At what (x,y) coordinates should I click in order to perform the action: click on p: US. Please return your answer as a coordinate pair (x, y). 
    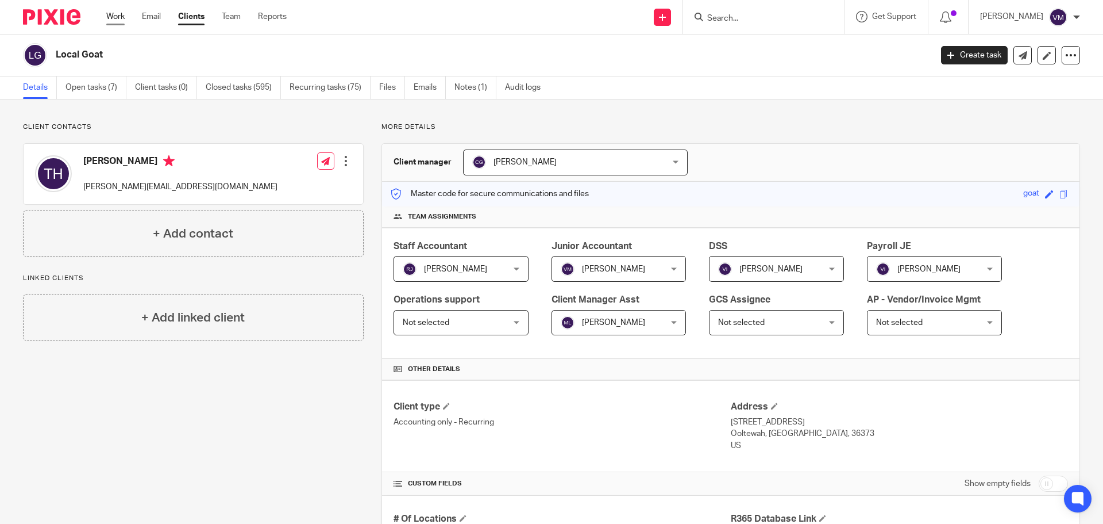
    Looking at the image, I should click on (899, 445).